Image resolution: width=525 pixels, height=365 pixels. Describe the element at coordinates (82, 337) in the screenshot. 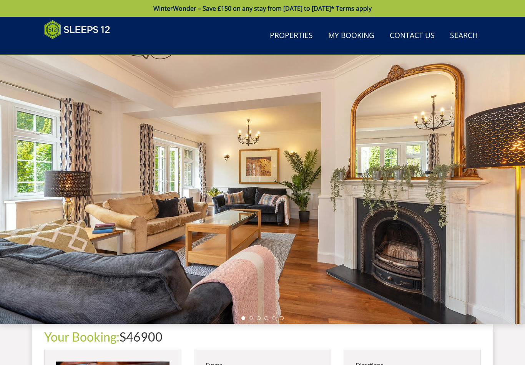

I see `a: Your Booking:` at that location.